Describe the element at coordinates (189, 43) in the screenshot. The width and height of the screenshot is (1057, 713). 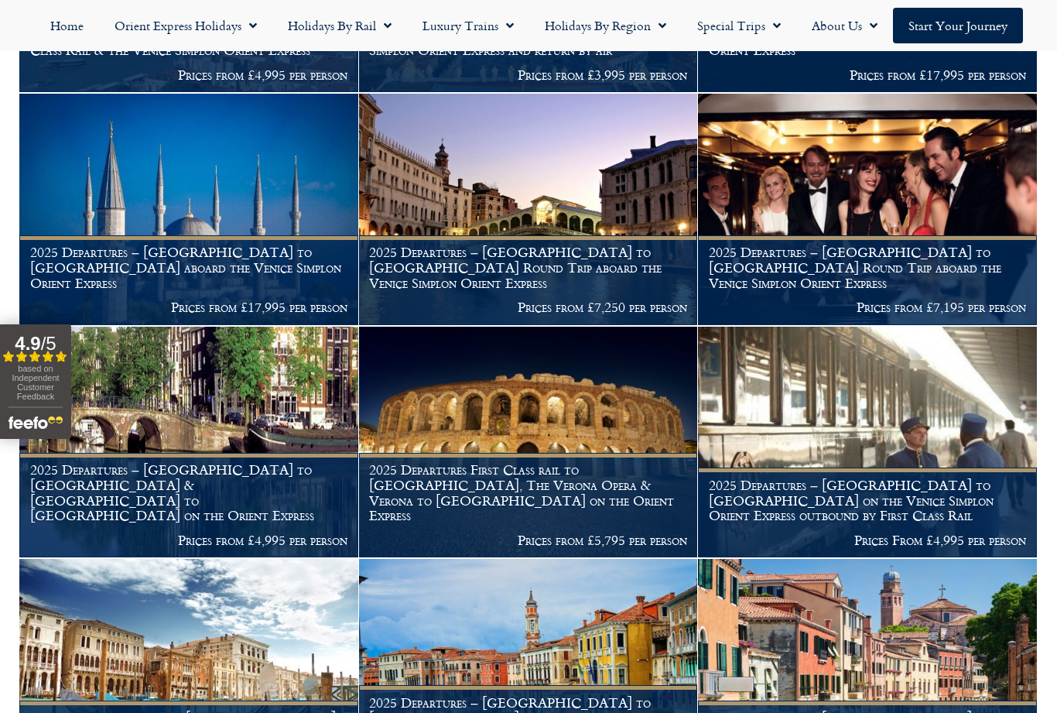
I see `h1: 2025 Departures – Grand Tour of Italy by First Class Rail & the Venice Simplon Orient Express` at that location.